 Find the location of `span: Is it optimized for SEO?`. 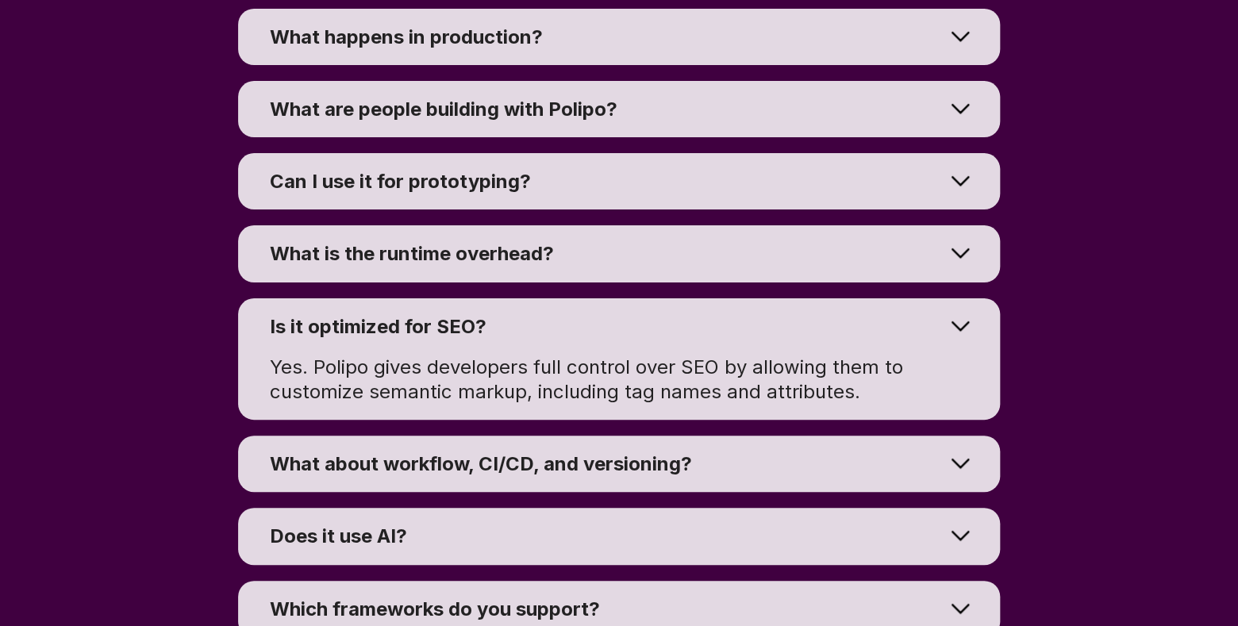

span: Is it optimized for SEO? is located at coordinates (378, 326).